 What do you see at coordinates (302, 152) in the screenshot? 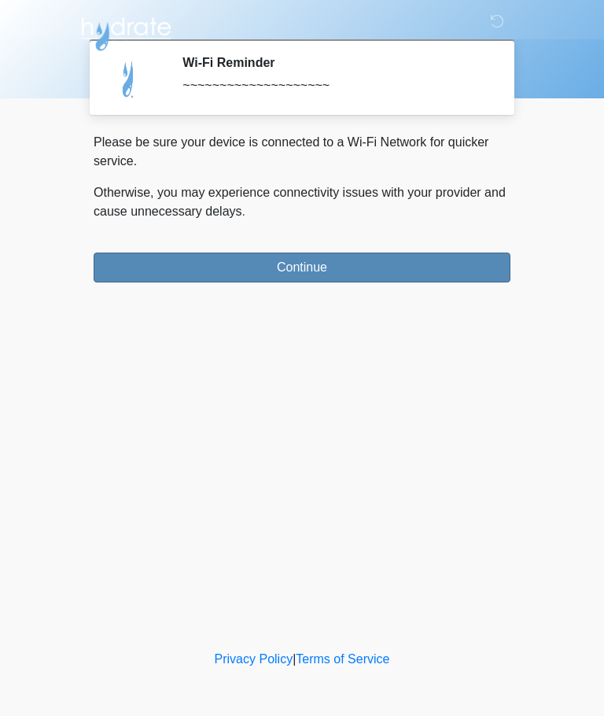
I see `p: Please be sure your device is connected to a Wi-Fi Network for quicker service.` at bounding box center [302, 152].